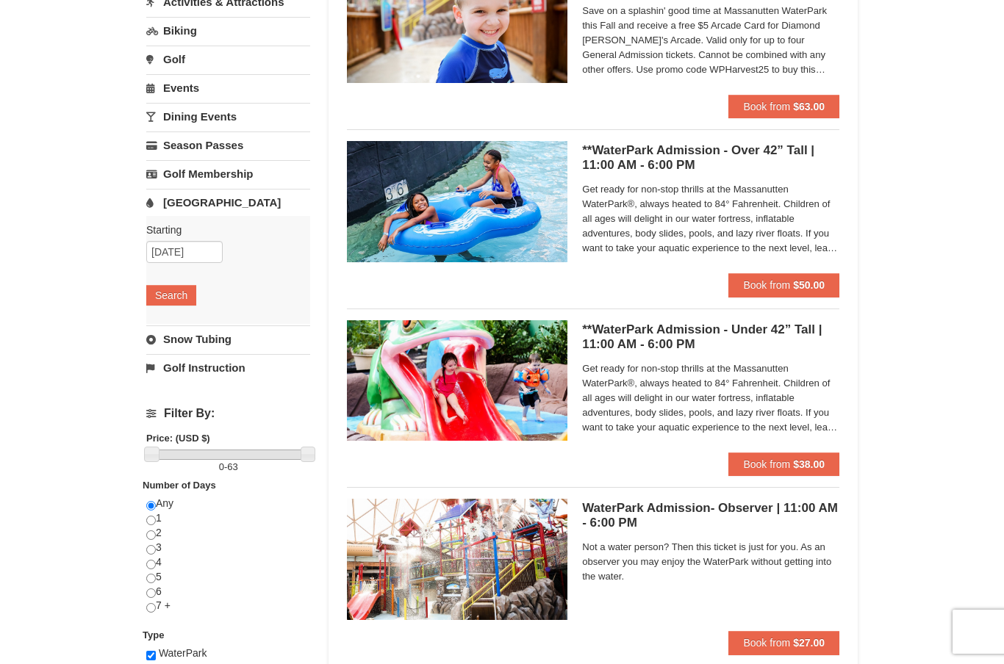 The width and height of the screenshot is (1004, 664). What do you see at coordinates (228, 339) in the screenshot?
I see `a: Snow Tubing` at bounding box center [228, 339].